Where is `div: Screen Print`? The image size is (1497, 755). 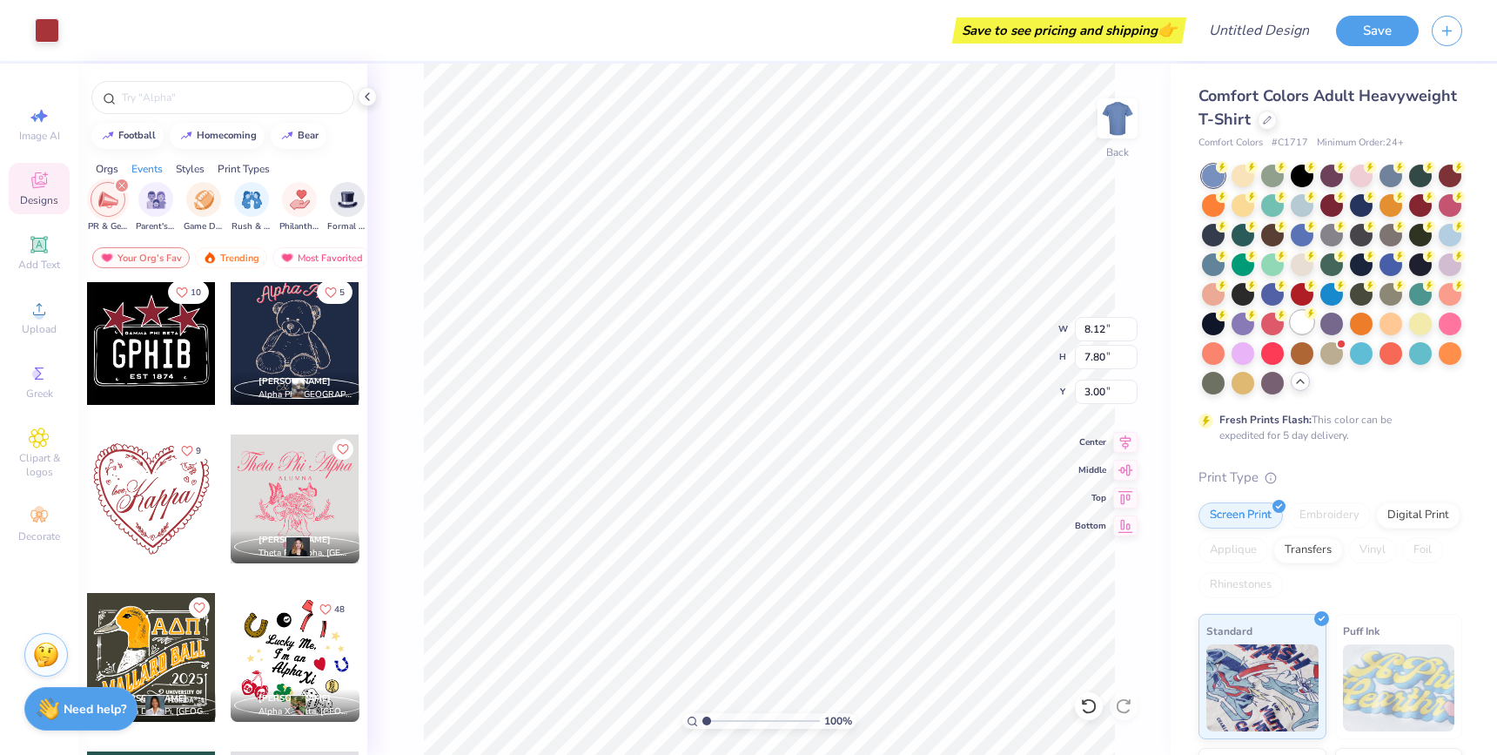
div: Screen Print is located at coordinates (1240, 515).